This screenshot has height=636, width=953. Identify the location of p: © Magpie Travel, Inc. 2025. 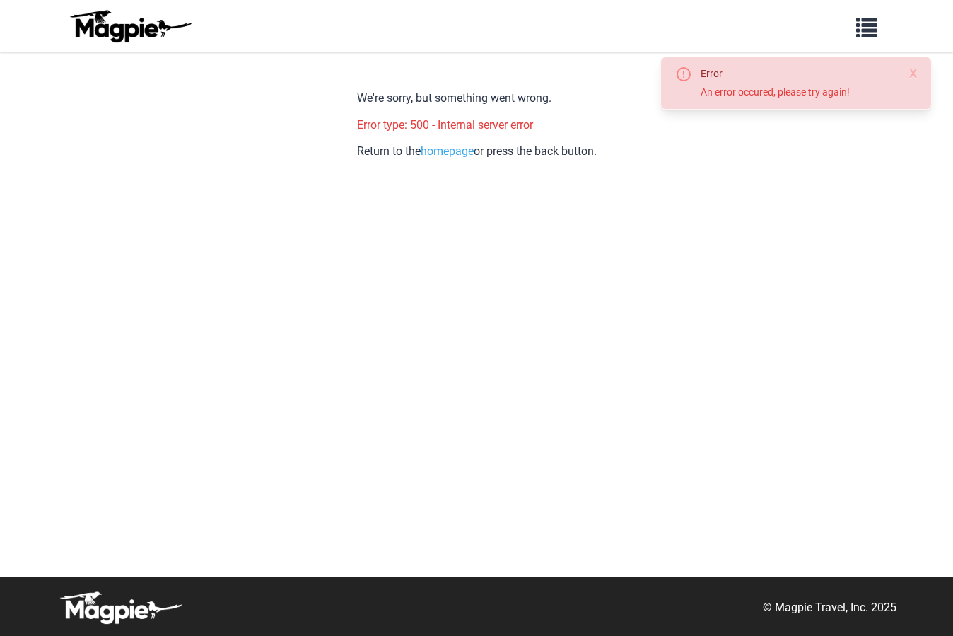
(829, 607).